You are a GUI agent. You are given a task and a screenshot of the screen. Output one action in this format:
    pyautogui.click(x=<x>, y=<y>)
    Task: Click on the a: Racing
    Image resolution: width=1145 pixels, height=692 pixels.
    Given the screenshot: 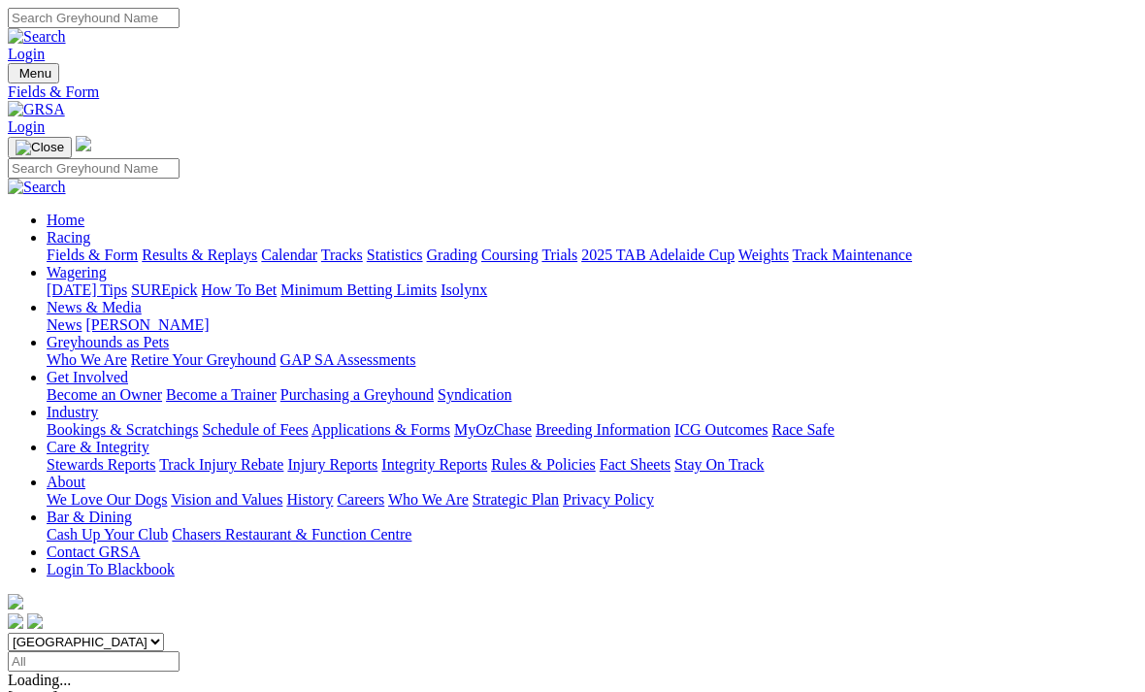 What is the action you would take?
    pyautogui.click(x=68, y=237)
    